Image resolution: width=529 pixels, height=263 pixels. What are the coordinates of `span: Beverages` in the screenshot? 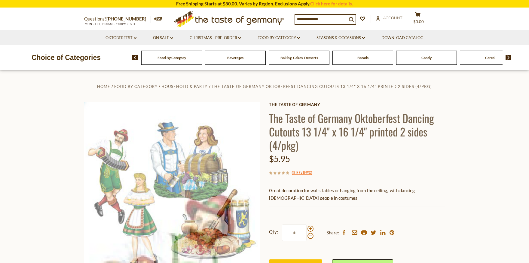 It's located at (236, 57).